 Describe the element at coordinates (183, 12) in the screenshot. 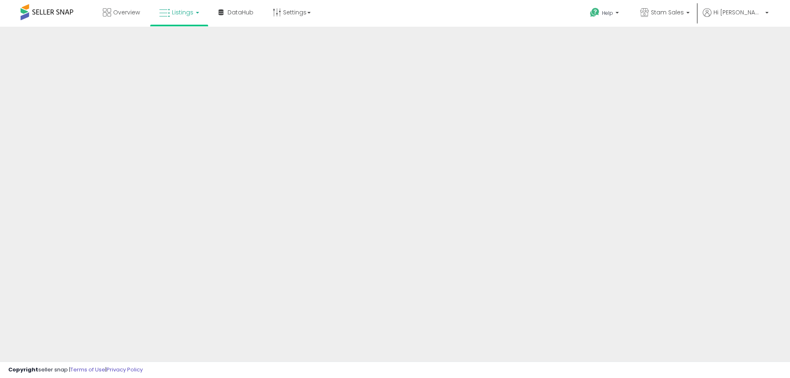

I see `span: Listings` at that location.